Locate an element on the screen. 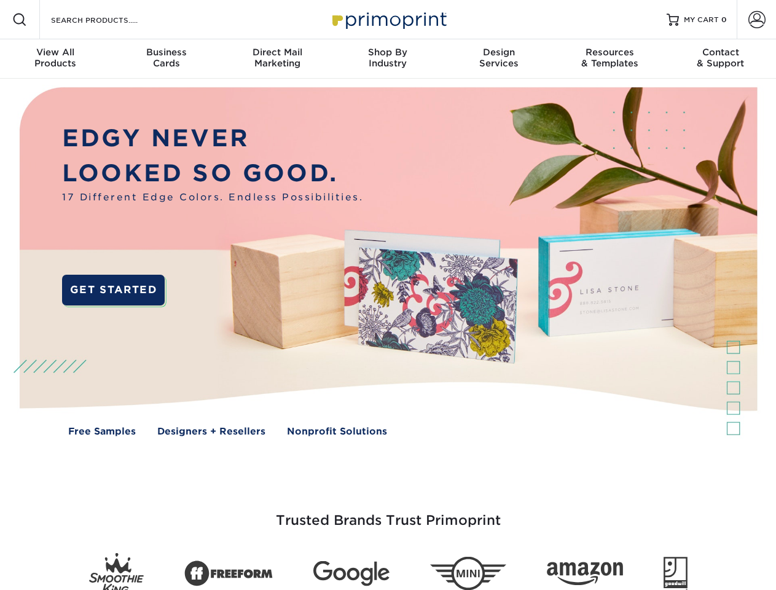 This screenshot has width=776, height=590. span: Contact is located at coordinates (721, 52).